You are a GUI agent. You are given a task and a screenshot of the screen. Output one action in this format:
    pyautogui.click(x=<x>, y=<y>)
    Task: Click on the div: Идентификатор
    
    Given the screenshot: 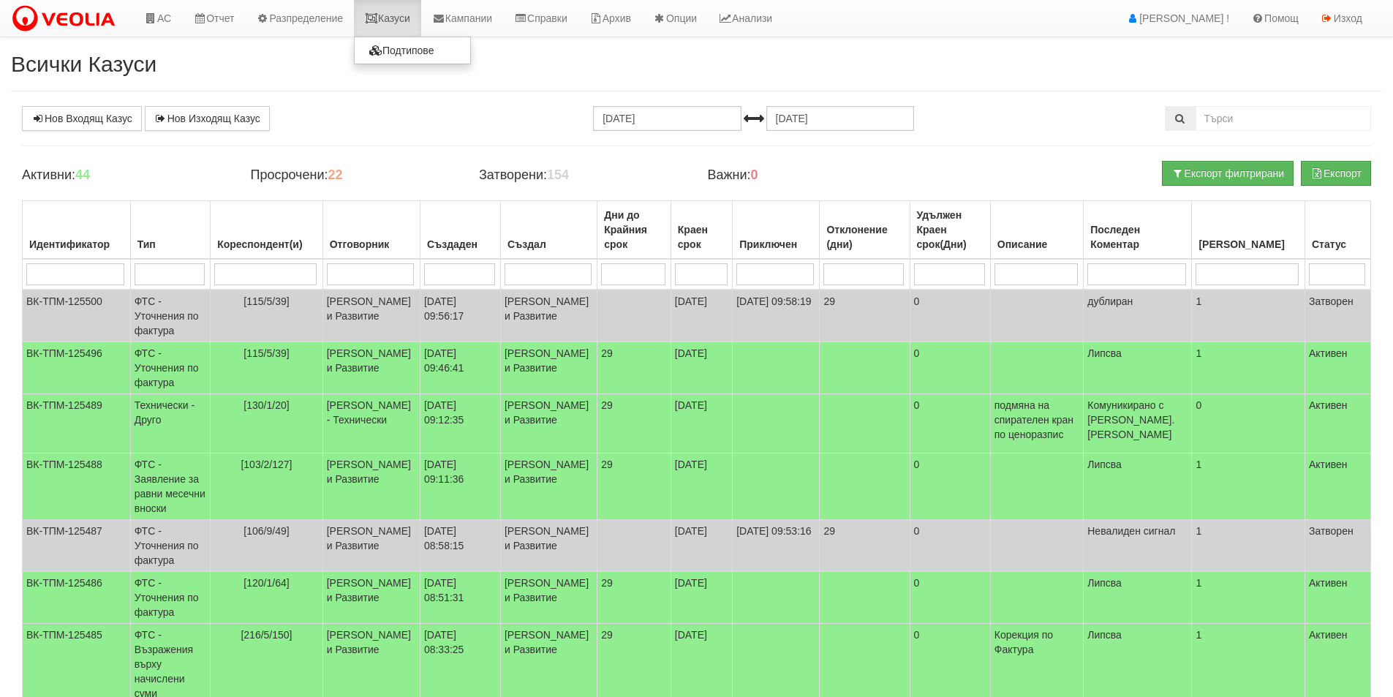 What is the action you would take?
    pyautogui.click(x=76, y=244)
    